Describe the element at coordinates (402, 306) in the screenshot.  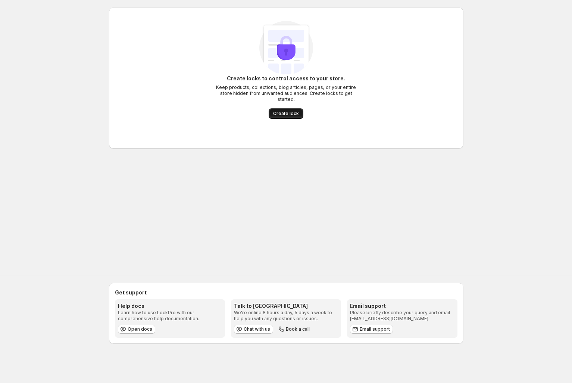
I see `h3: Email support` at that location.